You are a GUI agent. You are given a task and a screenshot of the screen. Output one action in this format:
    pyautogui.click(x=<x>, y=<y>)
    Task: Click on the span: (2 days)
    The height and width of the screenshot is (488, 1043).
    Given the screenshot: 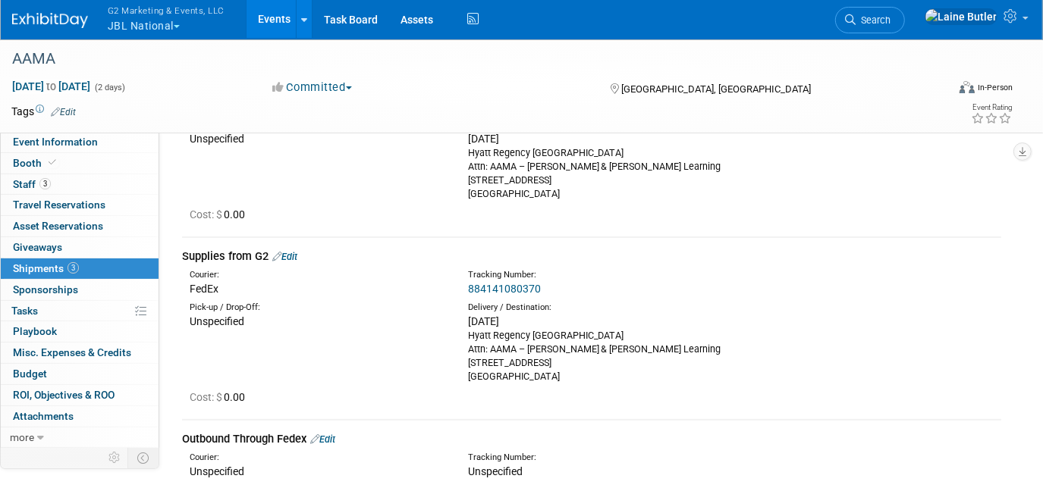 What is the action you would take?
    pyautogui.click(x=109, y=87)
    